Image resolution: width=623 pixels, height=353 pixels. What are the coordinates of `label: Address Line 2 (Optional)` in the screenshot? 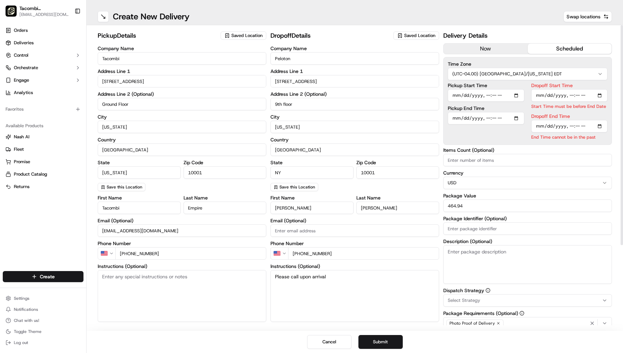 It's located at (182, 94).